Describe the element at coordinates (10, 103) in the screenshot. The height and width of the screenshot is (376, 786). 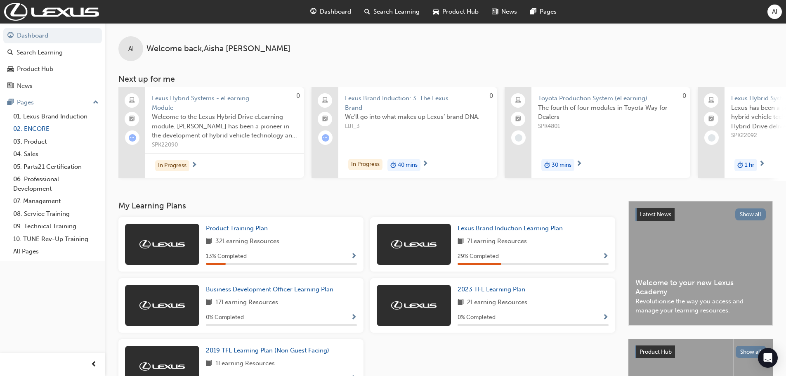
I see `span: pages-icon` at that location.